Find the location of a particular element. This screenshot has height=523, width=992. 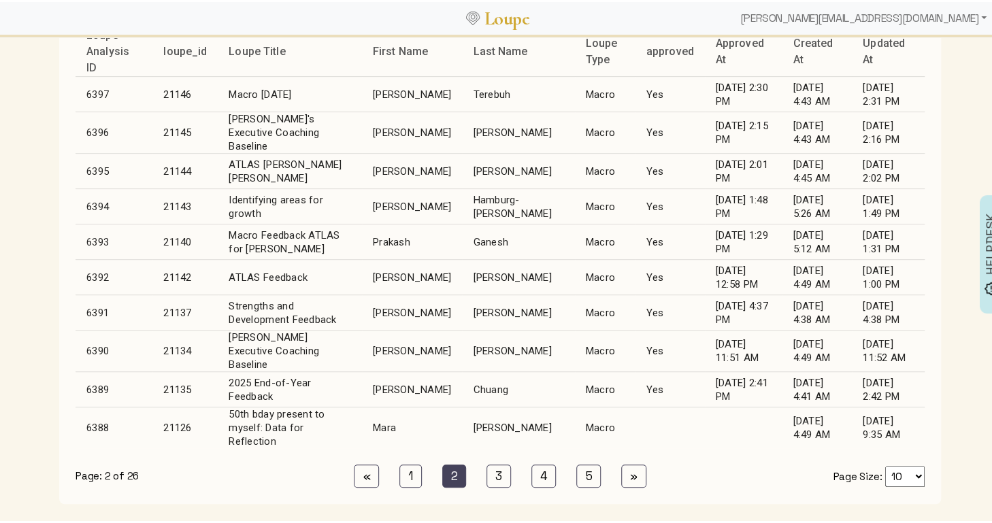

a: Go to page 5 is located at coordinates (588, 474).